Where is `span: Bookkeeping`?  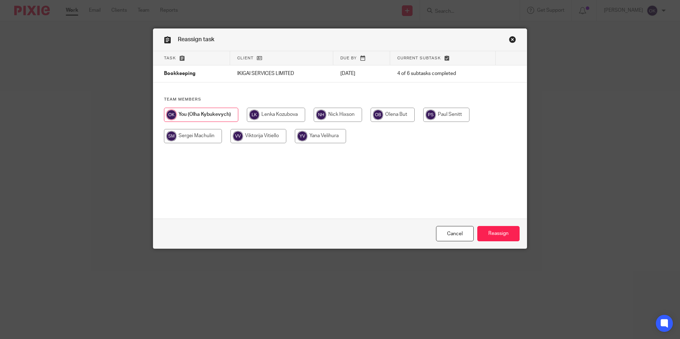 span: Bookkeeping is located at coordinates (180, 74).